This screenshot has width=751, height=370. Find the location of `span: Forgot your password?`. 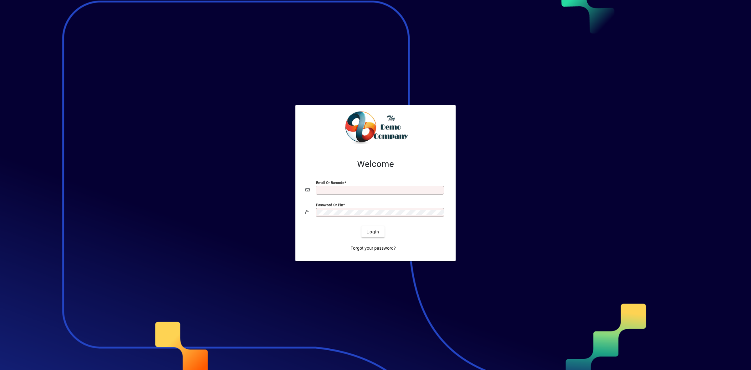

span: Forgot your password? is located at coordinates (373, 248).